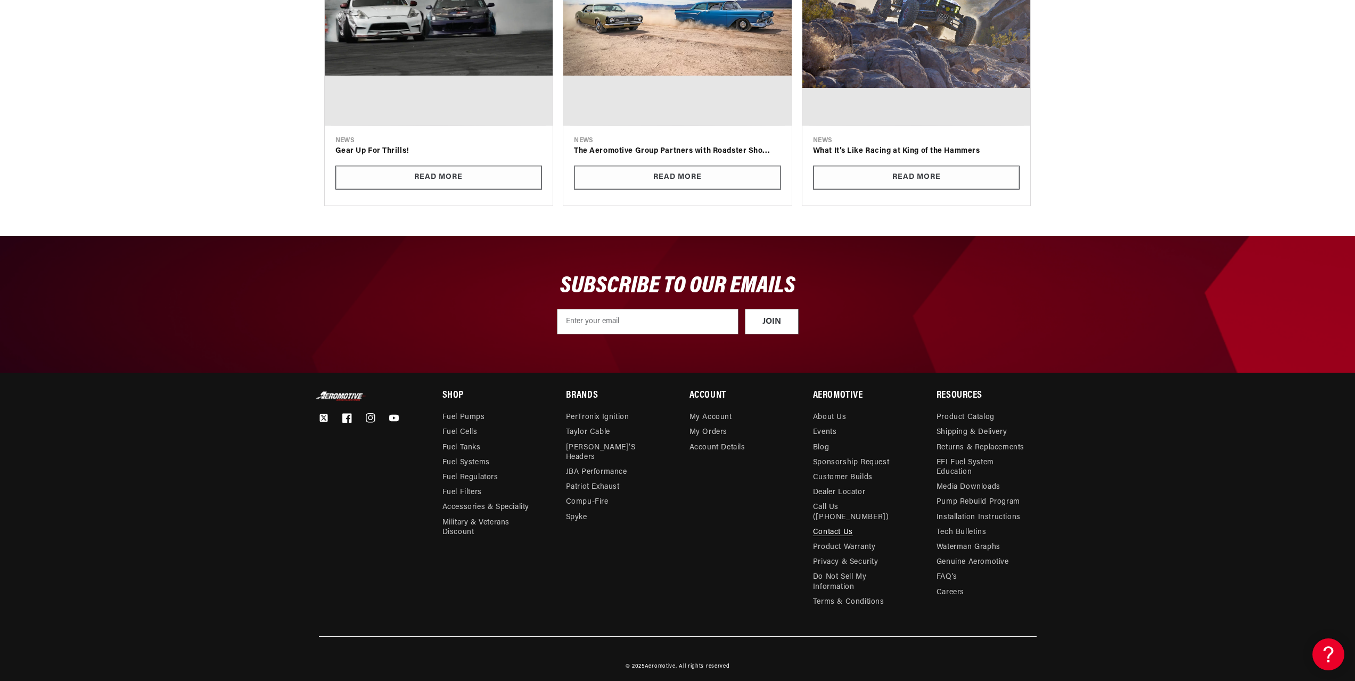  I want to click on a: Contact Us, so click(833, 533).